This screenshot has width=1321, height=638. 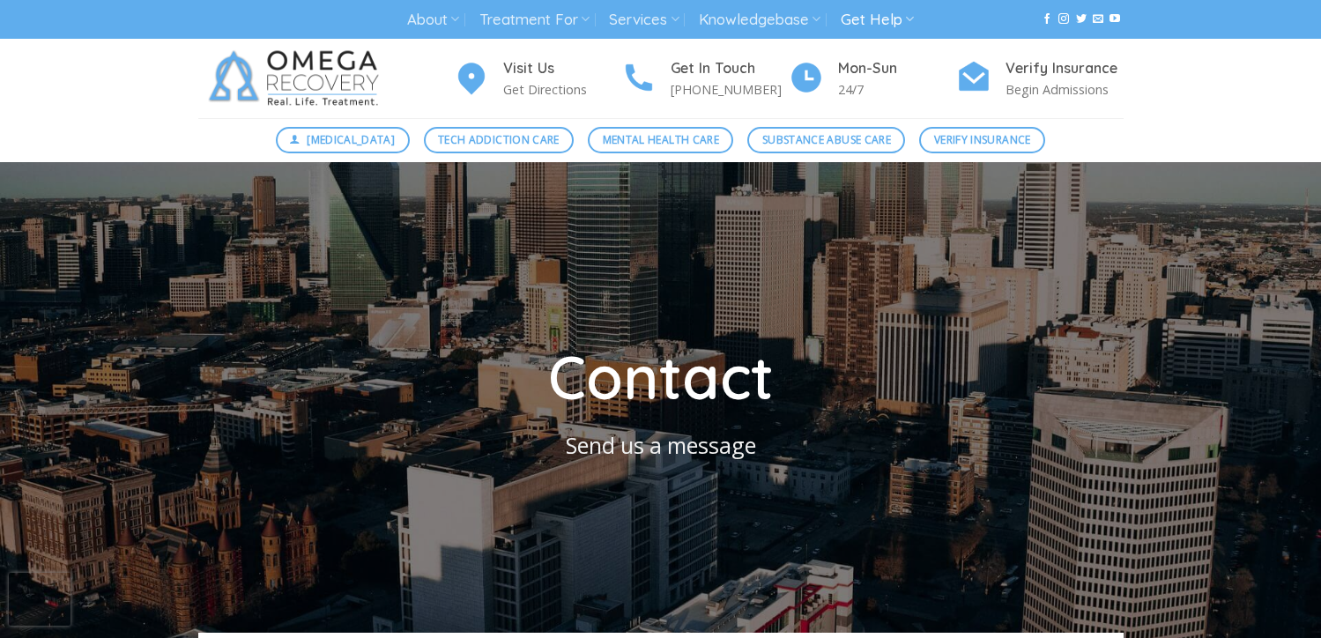 I want to click on a: Mental Health Care, so click(x=660, y=140).